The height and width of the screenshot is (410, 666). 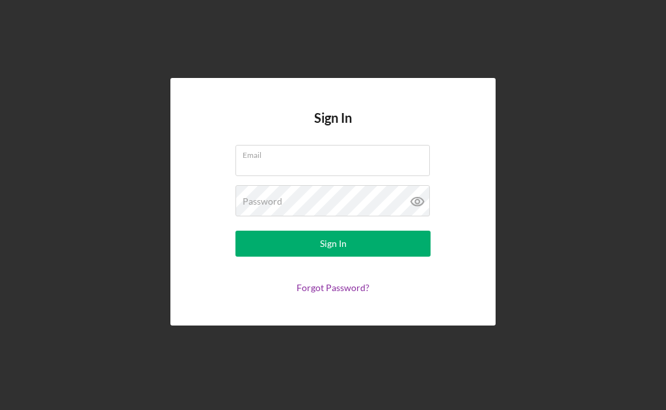 I want to click on label: Email, so click(x=336, y=153).